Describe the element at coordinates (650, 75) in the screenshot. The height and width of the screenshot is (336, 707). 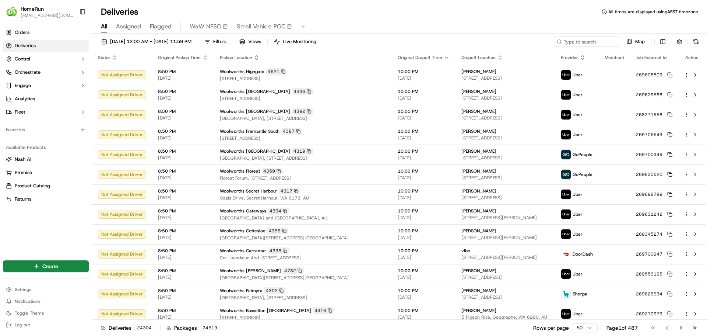
I see `span: 269608809` at that location.